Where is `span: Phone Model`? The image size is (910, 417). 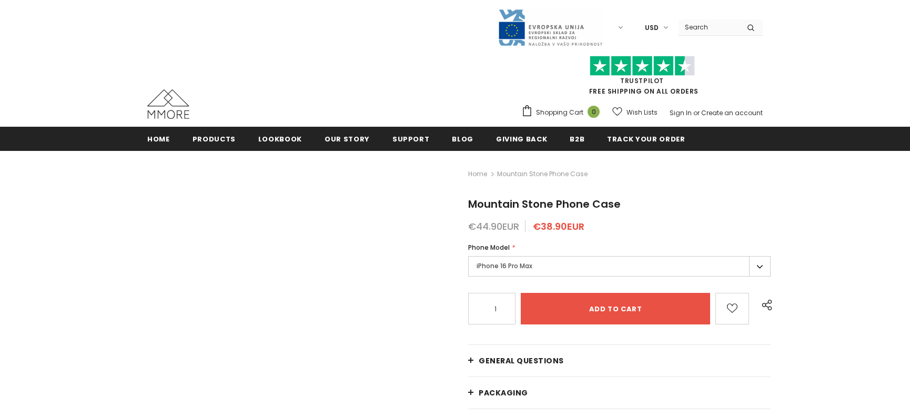
span: Phone Model is located at coordinates (489, 247).